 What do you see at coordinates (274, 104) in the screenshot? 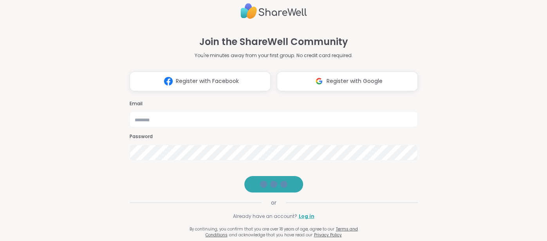
I see `h3: Email` at bounding box center [274, 104].